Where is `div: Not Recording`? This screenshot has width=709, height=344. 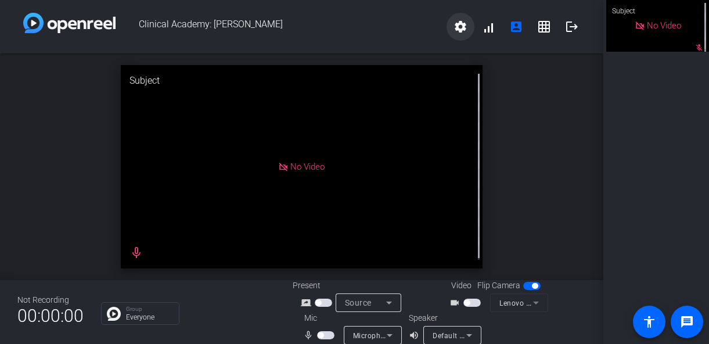
div: Not Recording is located at coordinates (50, 299).